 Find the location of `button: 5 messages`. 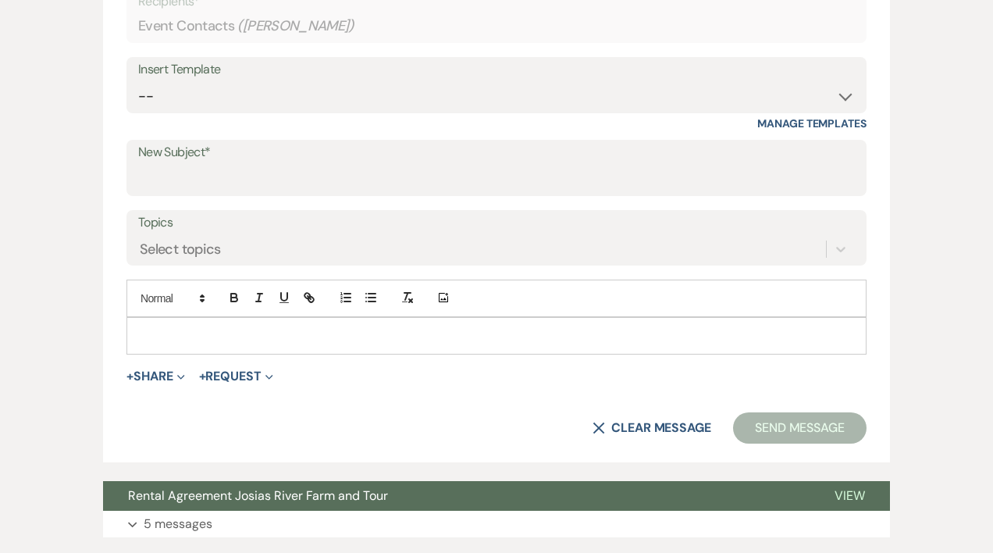

button: 5 messages is located at coordinates (497, 524).